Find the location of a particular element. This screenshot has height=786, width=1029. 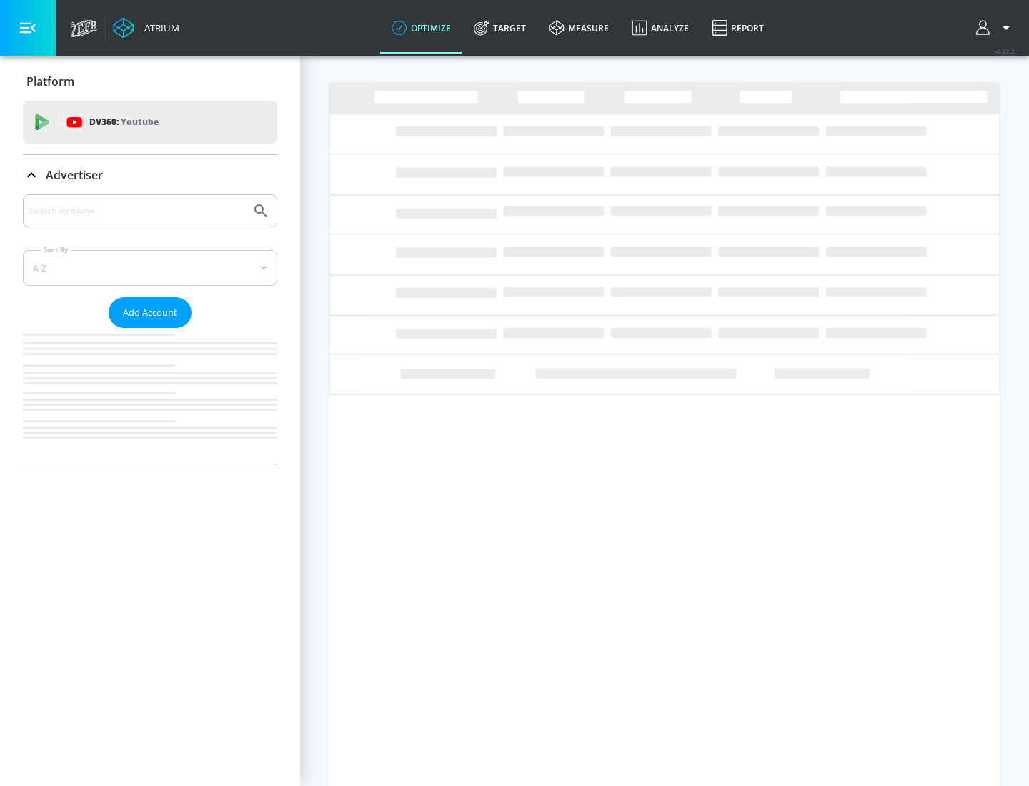

p: Platform is located at coordinates (50, 81).